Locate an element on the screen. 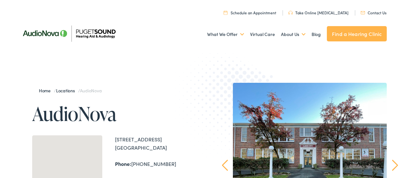 The width and height of the screenshot is (403, 178). a: Contact Us is located at coordinates (373, 12).